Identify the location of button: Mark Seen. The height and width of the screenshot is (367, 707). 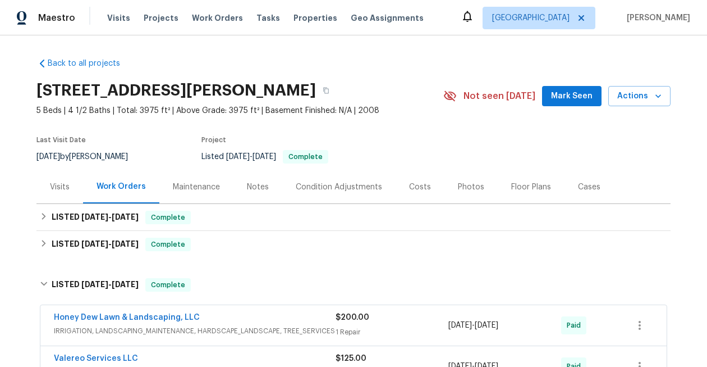
(572, 96).